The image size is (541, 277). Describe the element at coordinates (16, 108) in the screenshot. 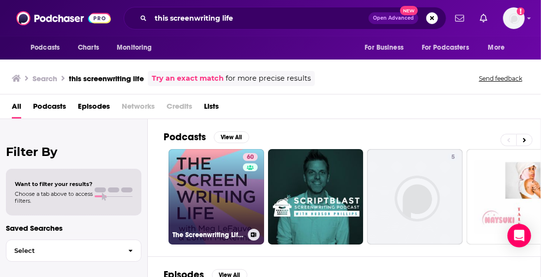

I see `a: All` at that location.